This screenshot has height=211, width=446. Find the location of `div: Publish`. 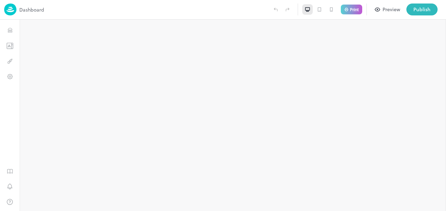

div: Publish is located at coordinates (422, 9).